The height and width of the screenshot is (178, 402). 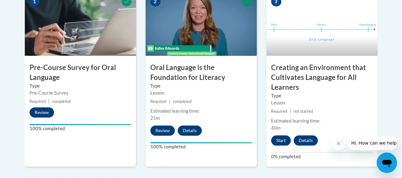 I want to click on span: 40m, so click(x=276, y=128).